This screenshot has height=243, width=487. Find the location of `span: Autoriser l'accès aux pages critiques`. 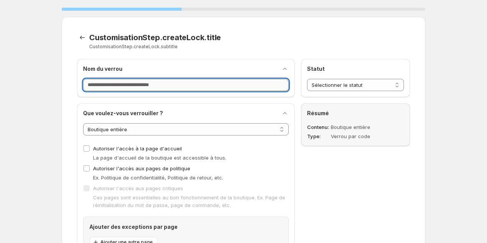

span: Autoriser l'accès aux pages critiques is located at coordinates (138, 188).